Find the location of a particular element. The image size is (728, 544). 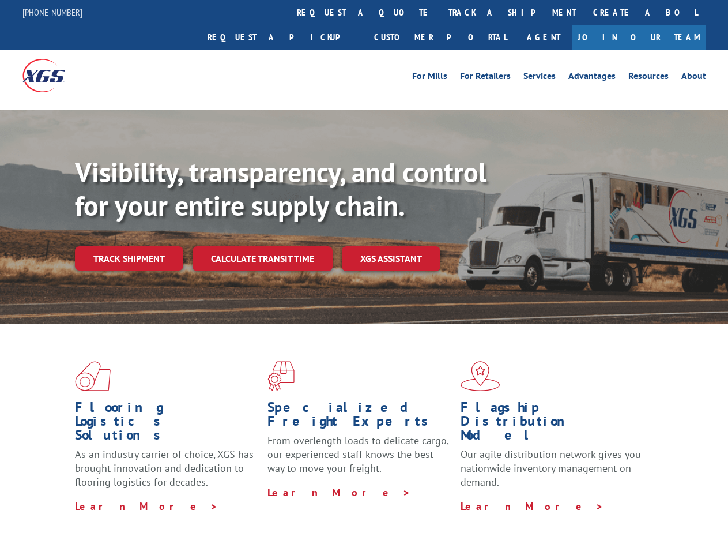

span: As an industry carrier of choice, XGS has brought innovation and dedication to flooring logistics... is located at coordinates (164, 467).